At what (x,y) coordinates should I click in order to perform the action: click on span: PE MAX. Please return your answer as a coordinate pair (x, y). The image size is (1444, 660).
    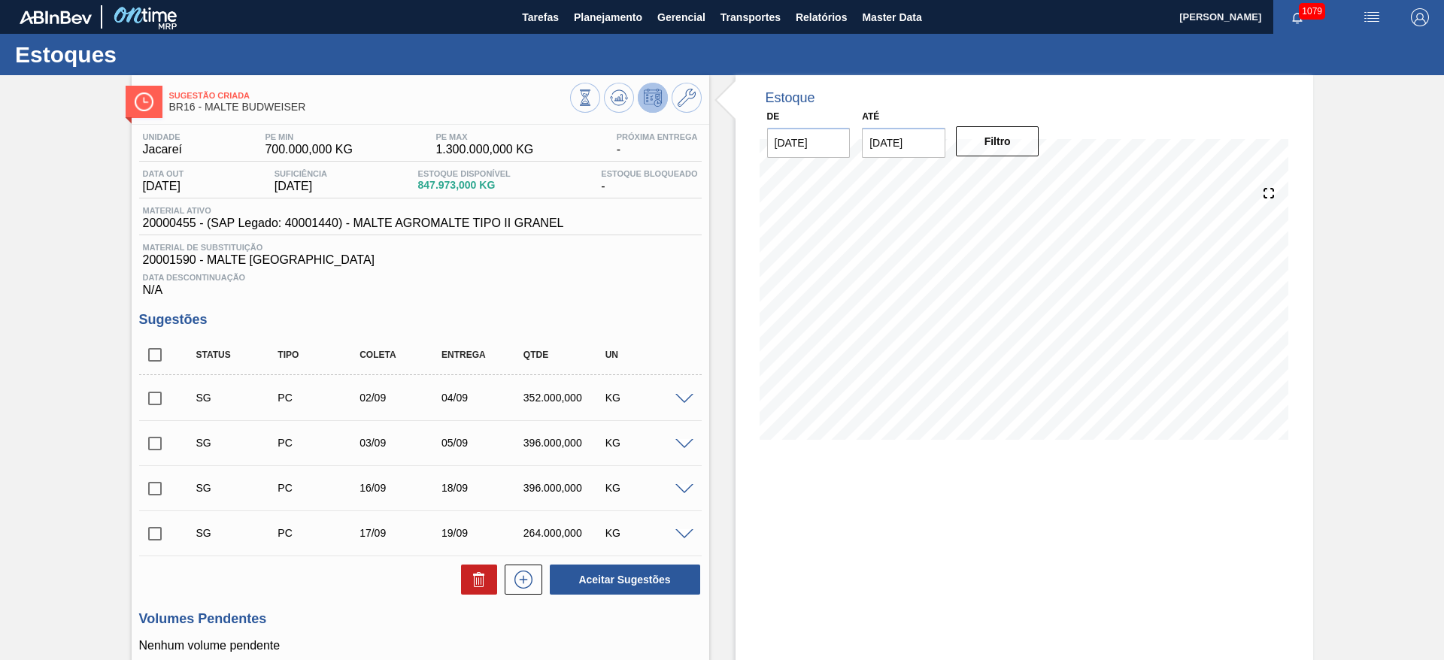
    Looking at the image, I should click on (484, 137).